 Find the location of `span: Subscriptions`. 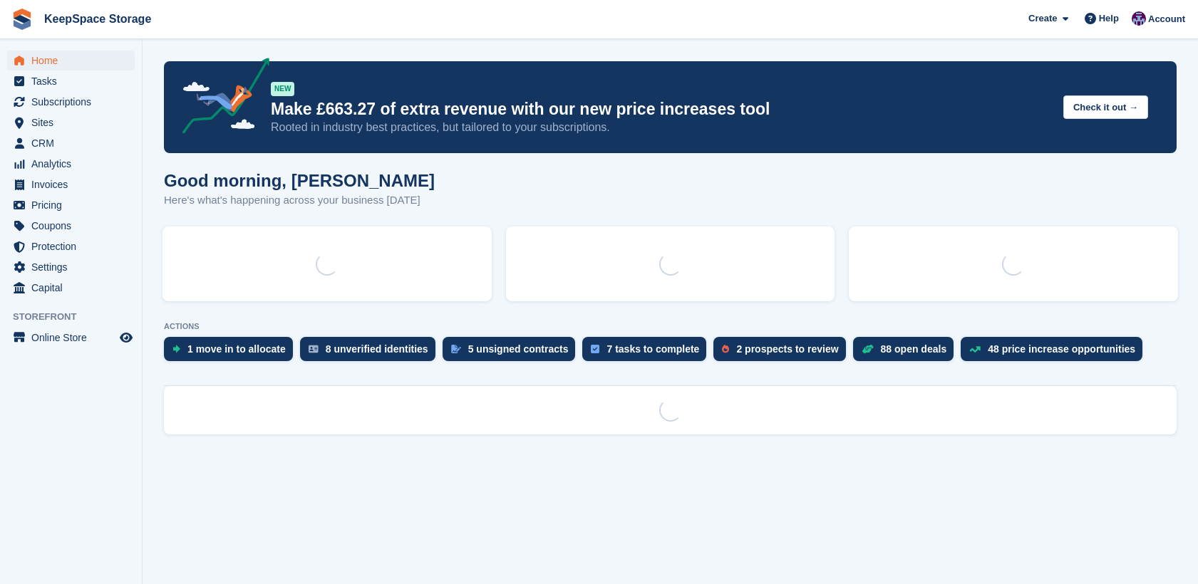

span: Subscriptions is located at coordinates (74, 102).